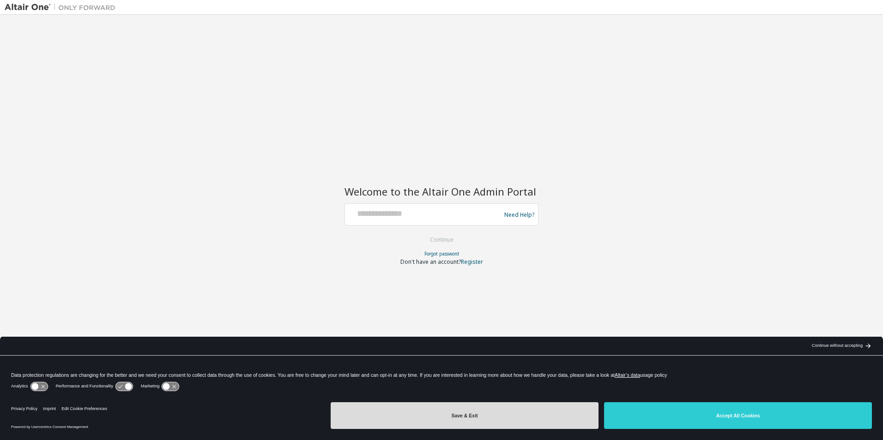 The width and height of the screenshot is (883, 440). What do you see at coordinates (441, 254) in the screenshot?
I see `a: Forgot password` at bounding box center [441, 254].